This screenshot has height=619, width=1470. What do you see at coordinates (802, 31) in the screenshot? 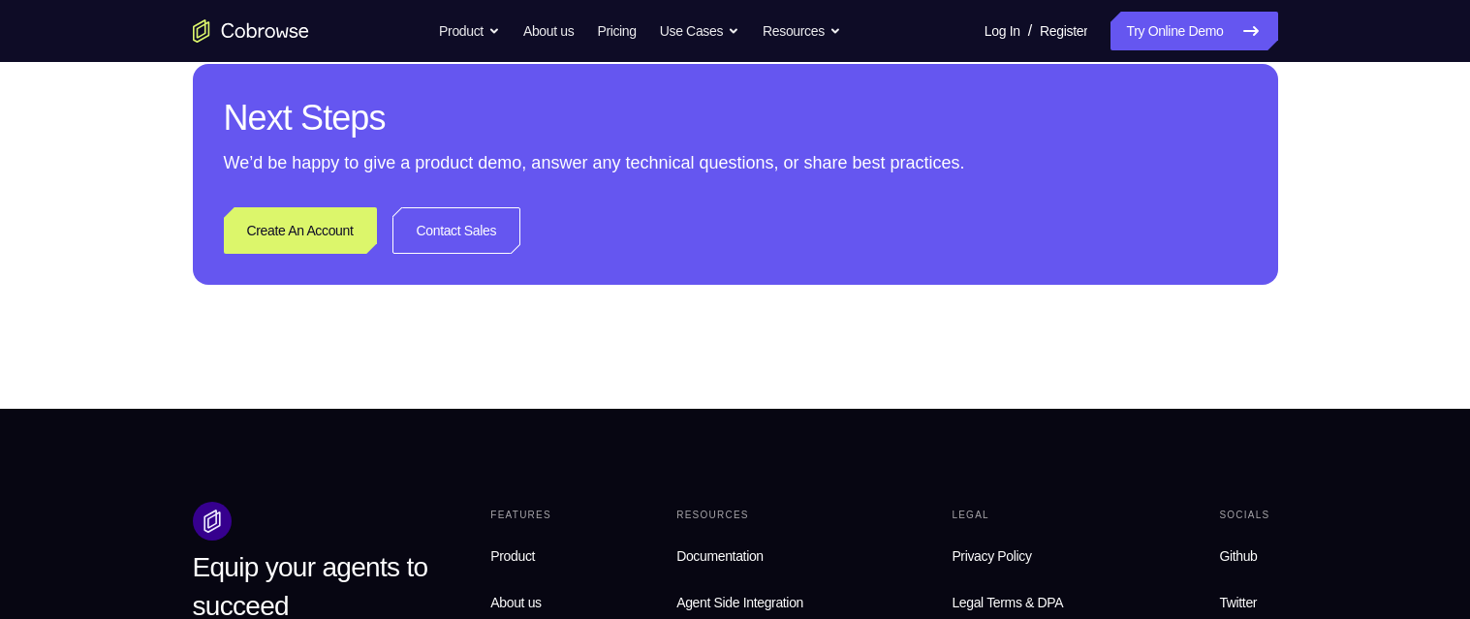
I see `button: Resources` at bounding box center [802, 31].